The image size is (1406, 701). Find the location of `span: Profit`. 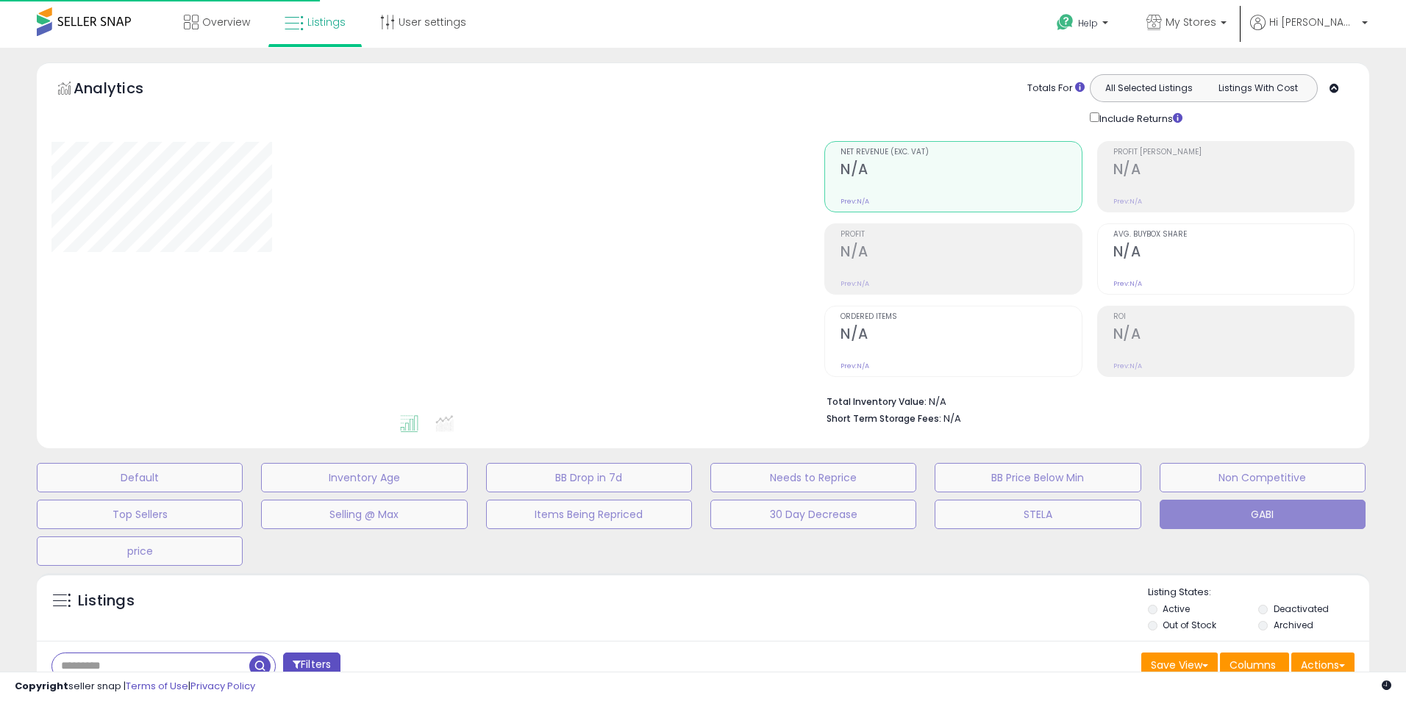

span: Profit is located at coordinates (960, 235).